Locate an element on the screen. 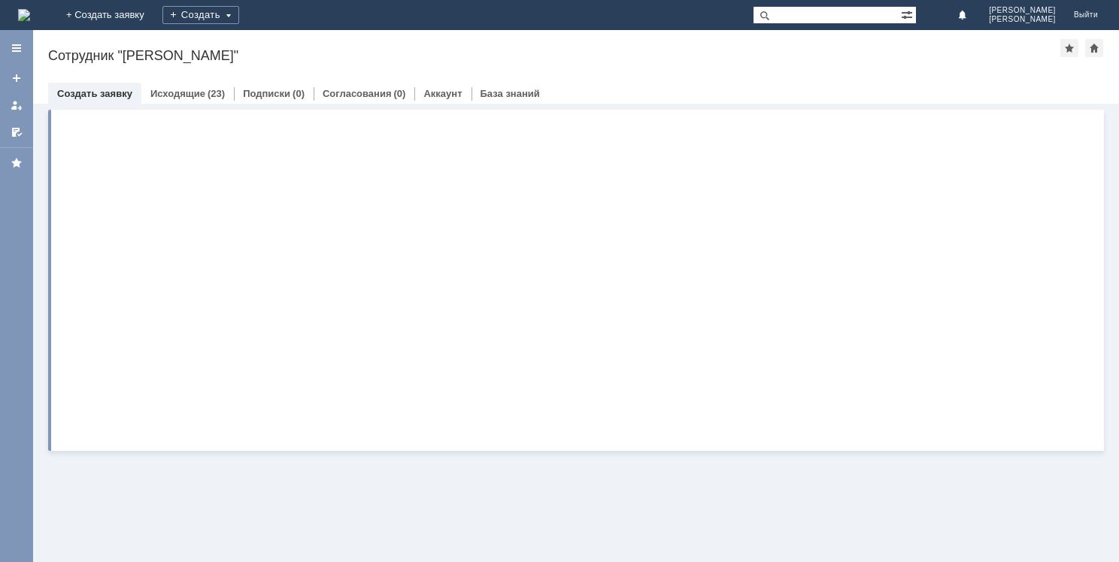  div: (23) is located at coordinates (216, 93).